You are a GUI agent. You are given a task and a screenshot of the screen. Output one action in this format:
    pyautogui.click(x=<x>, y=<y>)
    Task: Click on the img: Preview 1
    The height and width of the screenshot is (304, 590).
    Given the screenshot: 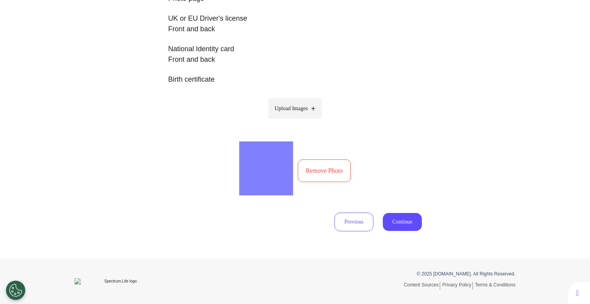 What is the action you would take?
    pyautogui.click(x=266, y=168)
    